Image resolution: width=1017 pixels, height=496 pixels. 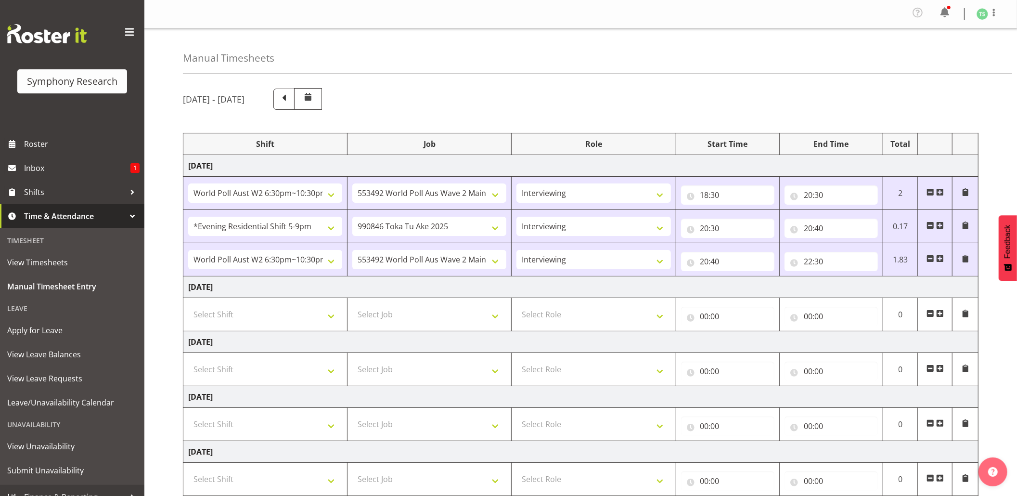 I want to click on a: View Leave Balances, so click(x=72, y=354).